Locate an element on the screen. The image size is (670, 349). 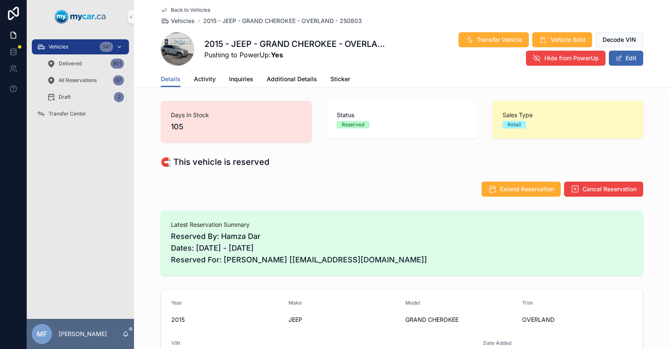
img: App logo is located at coordinates (80, 17).